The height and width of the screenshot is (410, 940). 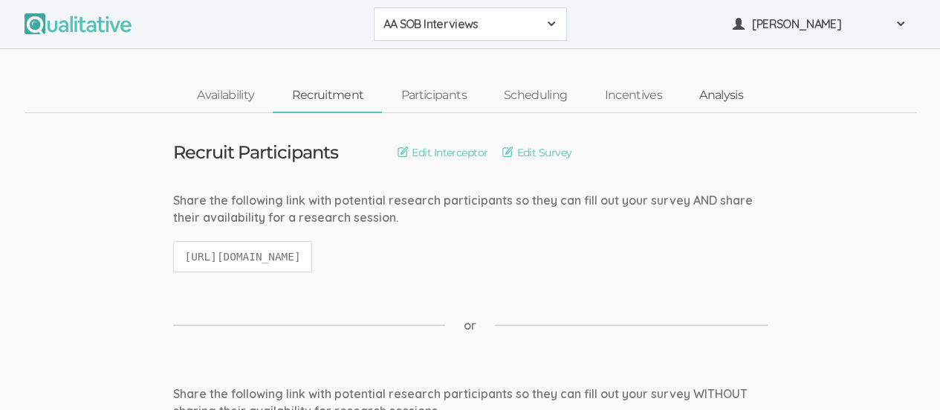 What do you see at coordinates (461, 24) in the screenshot?
I see `span: AA SOB Interviews` at bounding box center [461, 24].